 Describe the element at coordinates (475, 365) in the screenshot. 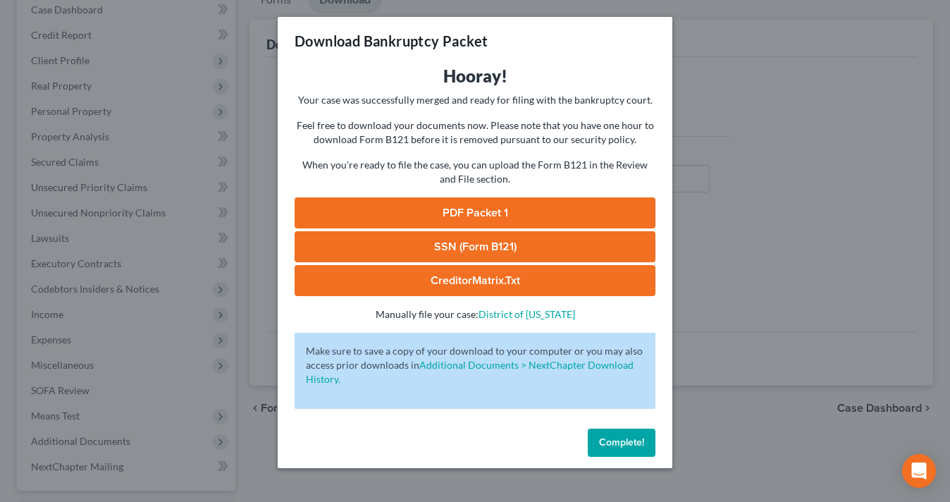

I see `p: Make sure to save a copy of your download to your computer or you may also access prior downloads in` at that location.